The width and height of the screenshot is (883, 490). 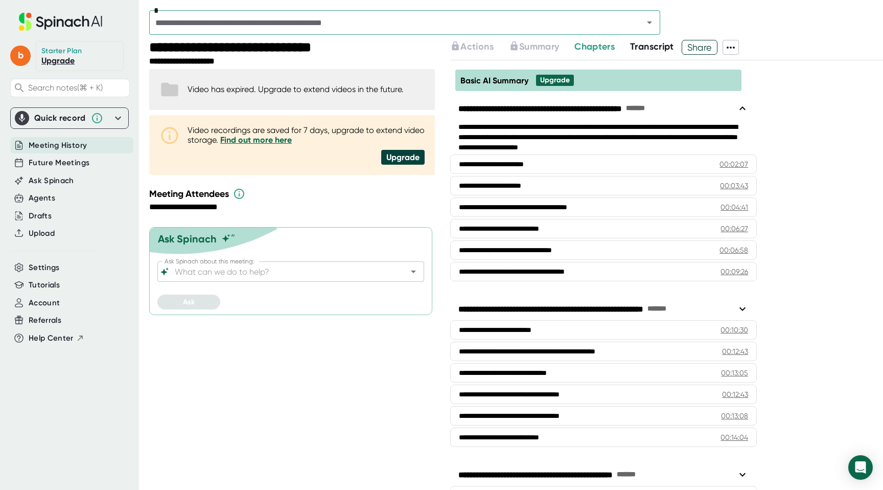 I want to click on span: Tutorials, so click(x=44, y=285).